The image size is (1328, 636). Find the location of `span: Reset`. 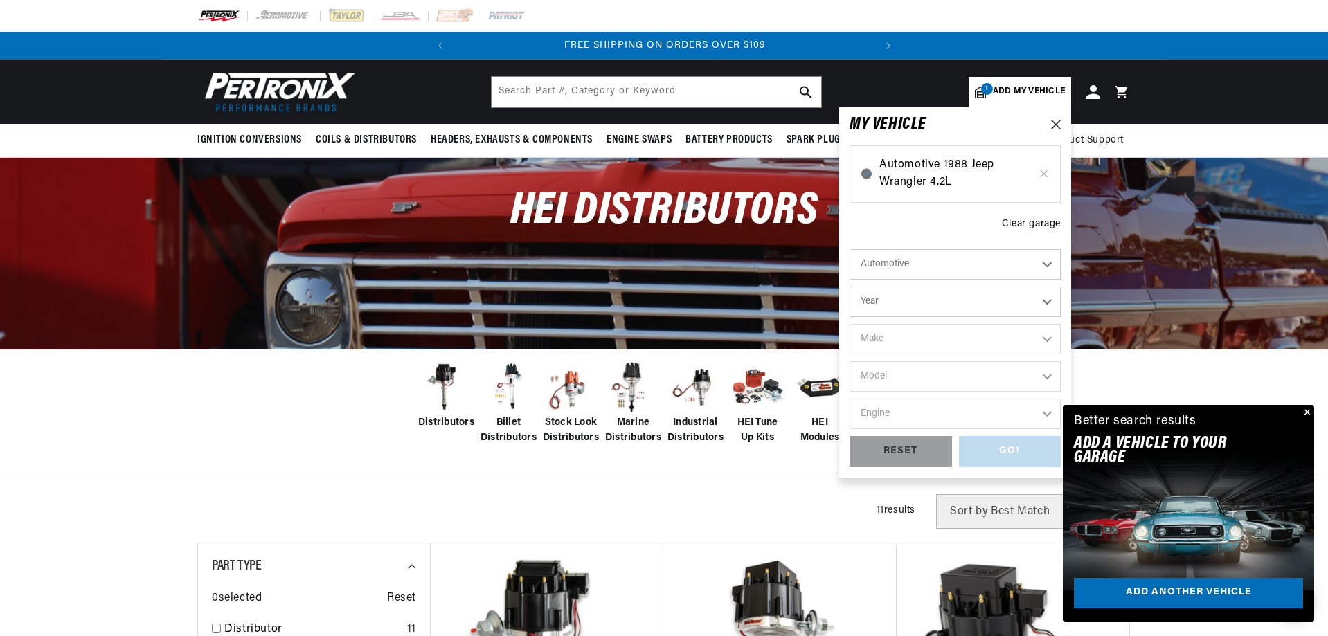

span: Reset is located at coordinates (402, 599).